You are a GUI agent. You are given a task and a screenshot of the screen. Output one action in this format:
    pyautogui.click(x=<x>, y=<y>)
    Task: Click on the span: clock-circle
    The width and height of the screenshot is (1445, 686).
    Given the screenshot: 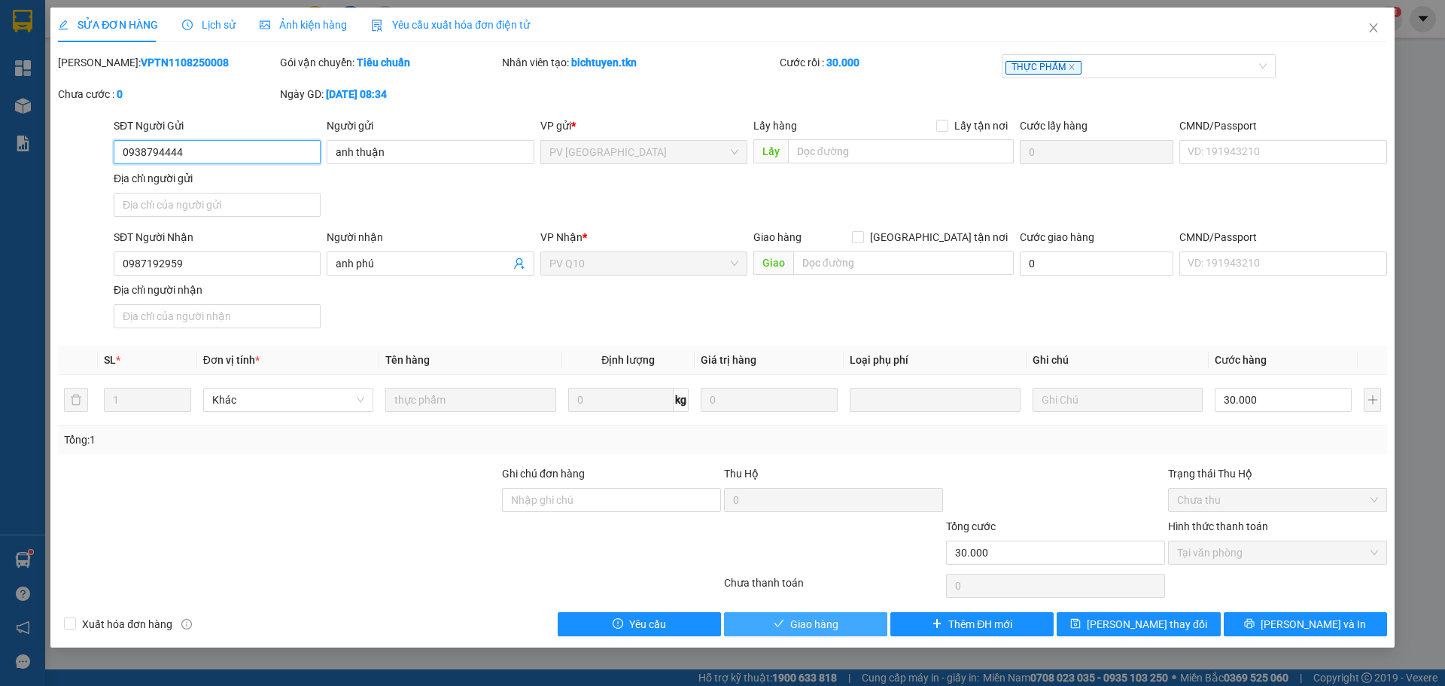 What is the action you would take?
    pyautogui.click(x=187, y=25)
    